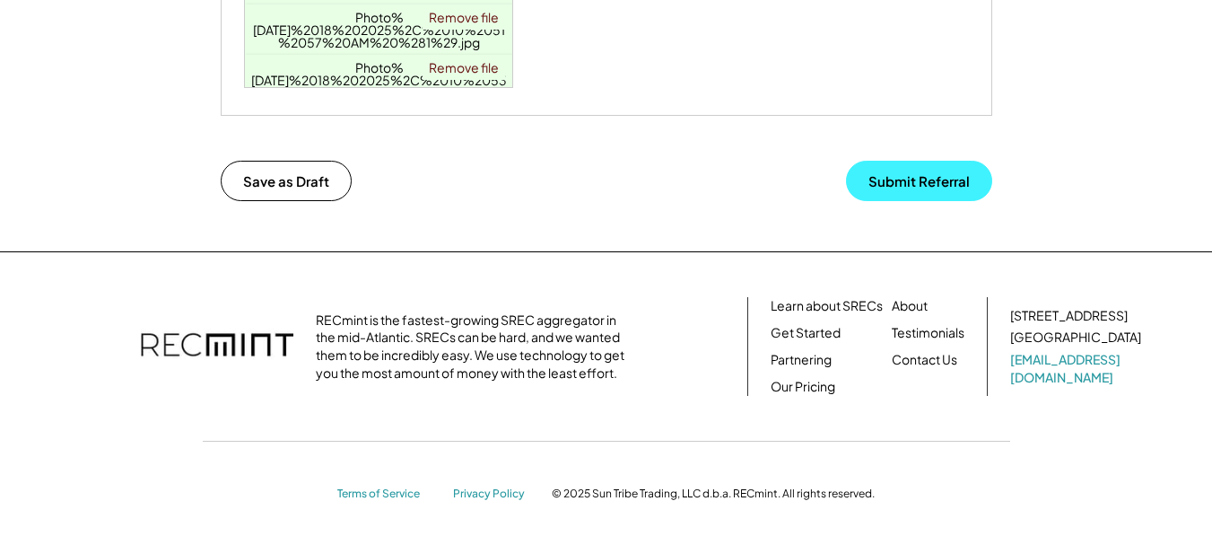 Image resolution: width=1212 pixels, height=545 pixels. What do you see at coordinates (217, 346) in the screenshot?
I see `img: recmint-logotype%403x.png` at bounding box center [217, 346].